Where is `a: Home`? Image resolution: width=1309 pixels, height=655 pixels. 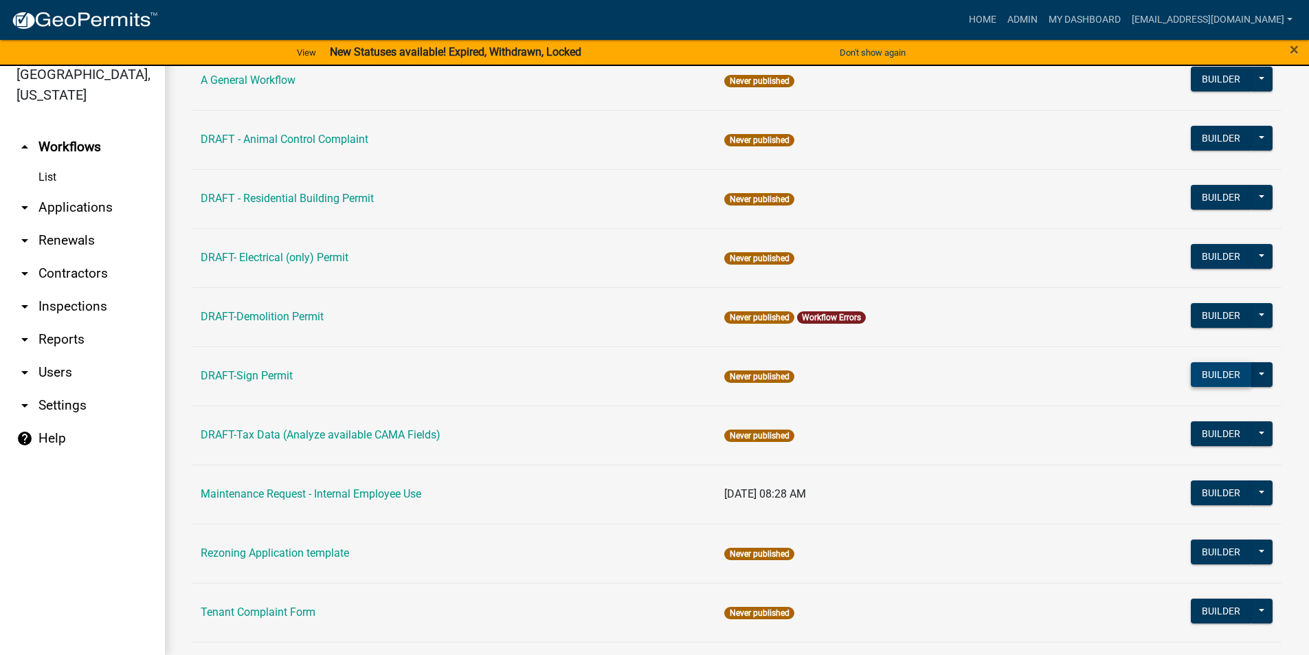
a: Home is located at coordinates (982, 20).